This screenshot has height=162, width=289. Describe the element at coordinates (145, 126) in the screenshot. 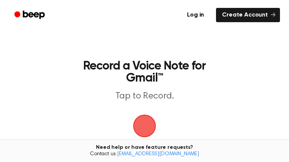

I see `img: Beep Logo` at that location.